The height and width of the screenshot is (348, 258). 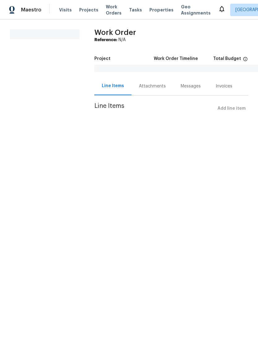 What do you see at coordinates (102, 59) in the screenshot?
I see `h5: Project` at bounding box center [102, 59].